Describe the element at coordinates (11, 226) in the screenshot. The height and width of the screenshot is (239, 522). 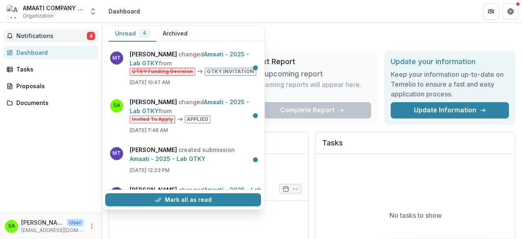
I see `div: Salma Abdulai` at that location.